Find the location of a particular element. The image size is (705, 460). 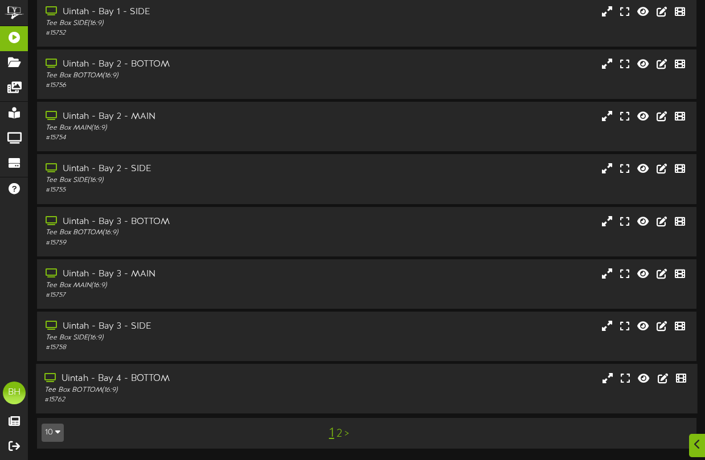

div: # 15752 is located at coordinates (174, 33).